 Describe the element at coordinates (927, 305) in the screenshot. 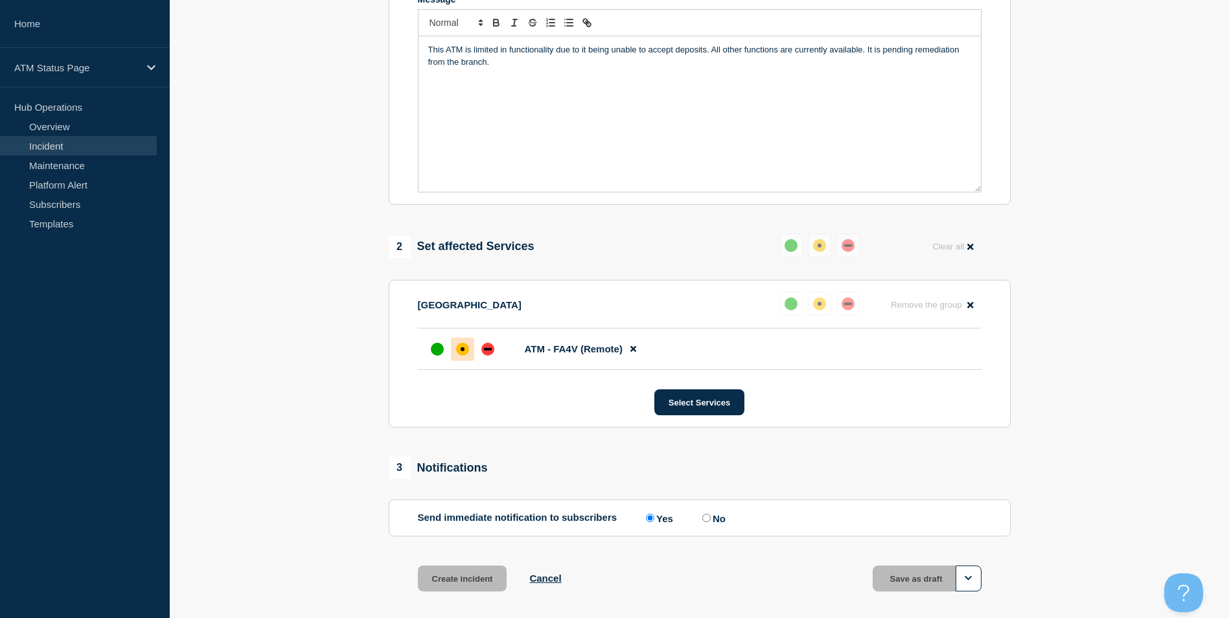

I see `span: Remove the group` at that location.